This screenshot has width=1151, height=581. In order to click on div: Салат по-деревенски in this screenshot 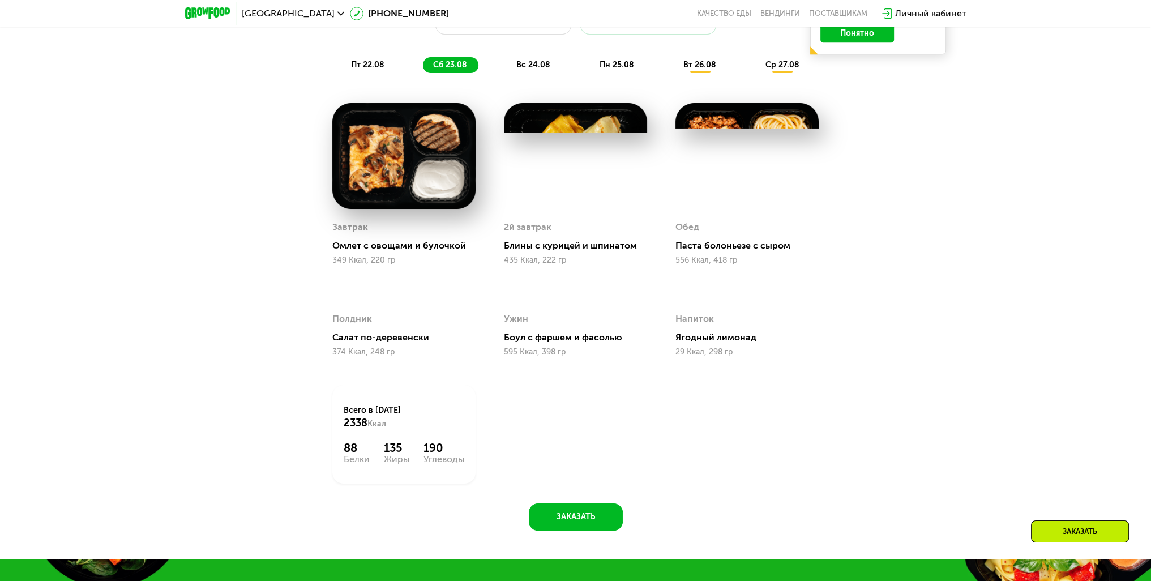, I will do `click(408, 433)`.